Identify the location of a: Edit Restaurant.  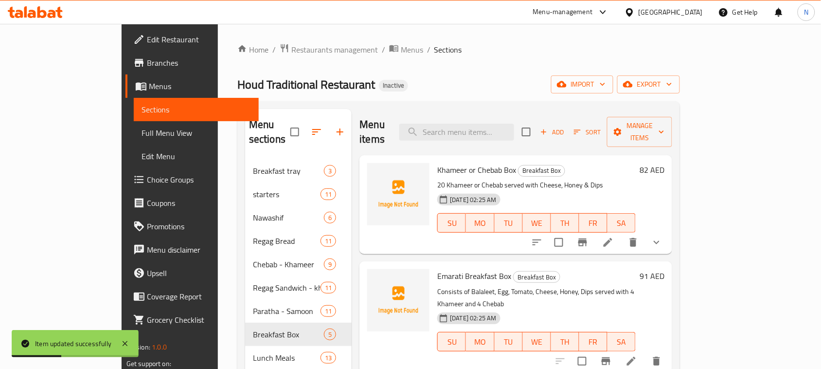
(192, 39).